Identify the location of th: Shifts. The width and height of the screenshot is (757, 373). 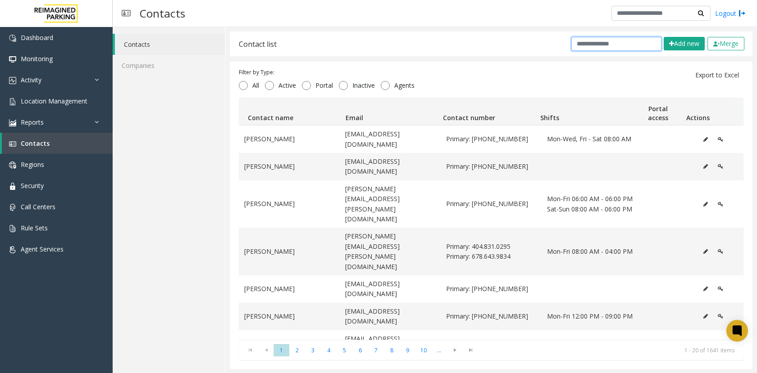
(585, 112).